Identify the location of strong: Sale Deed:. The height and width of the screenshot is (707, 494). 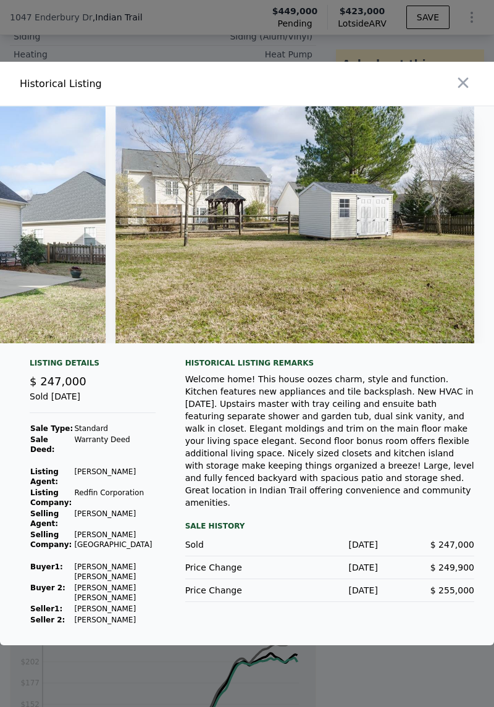
(43, 445).